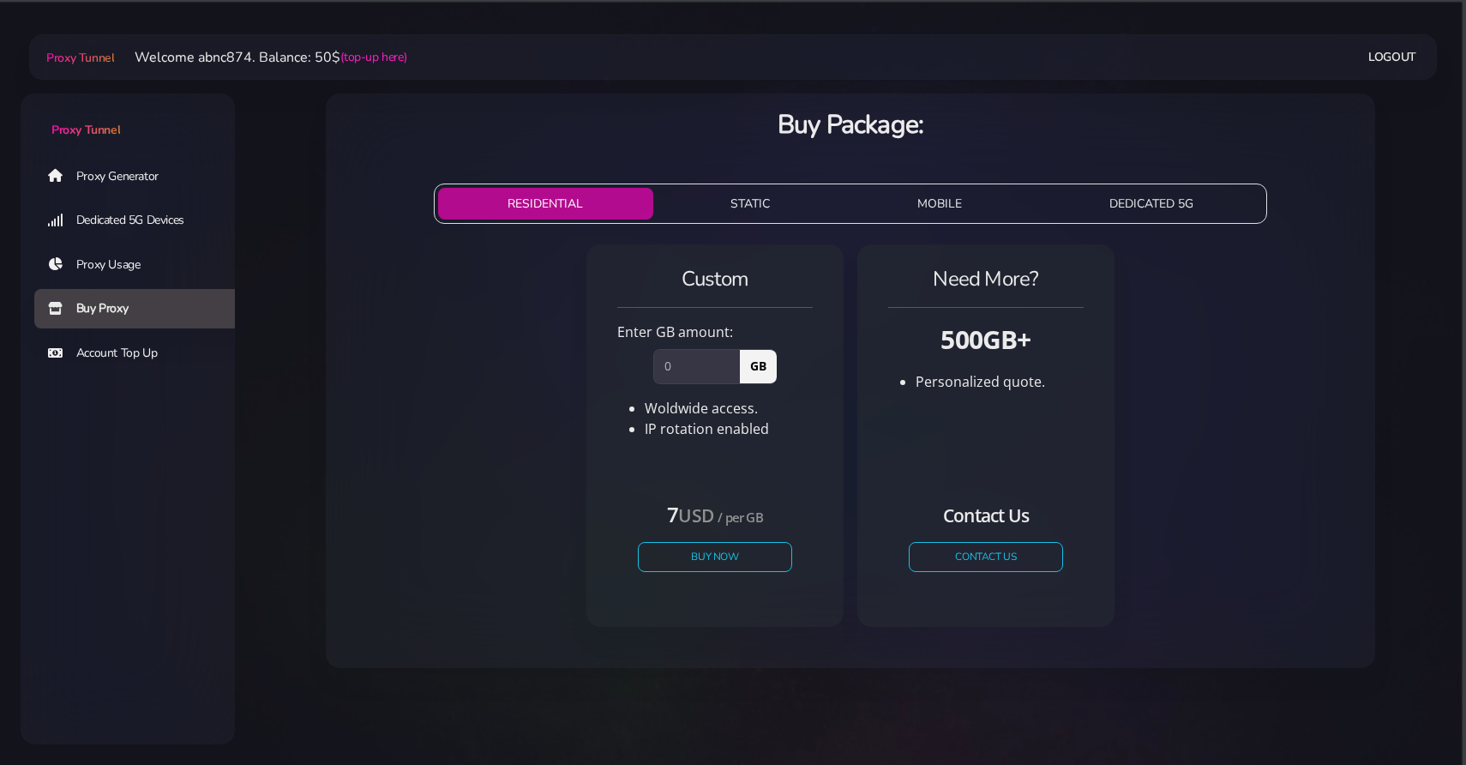 Image resolution: width=1466 pixels, height=765 pixels. Describe the element at coordinates (141, 220) in the screenshot. I see `a: Dedicated 5G Devices` at that location.